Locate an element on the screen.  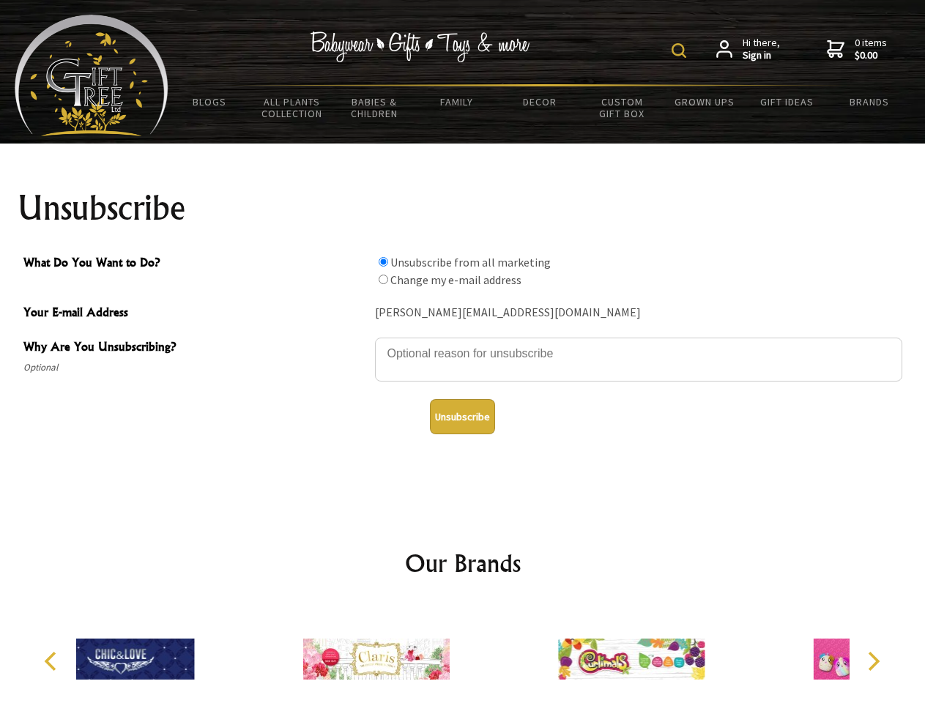
strong: Sign in is located at coordinates (761, 56).